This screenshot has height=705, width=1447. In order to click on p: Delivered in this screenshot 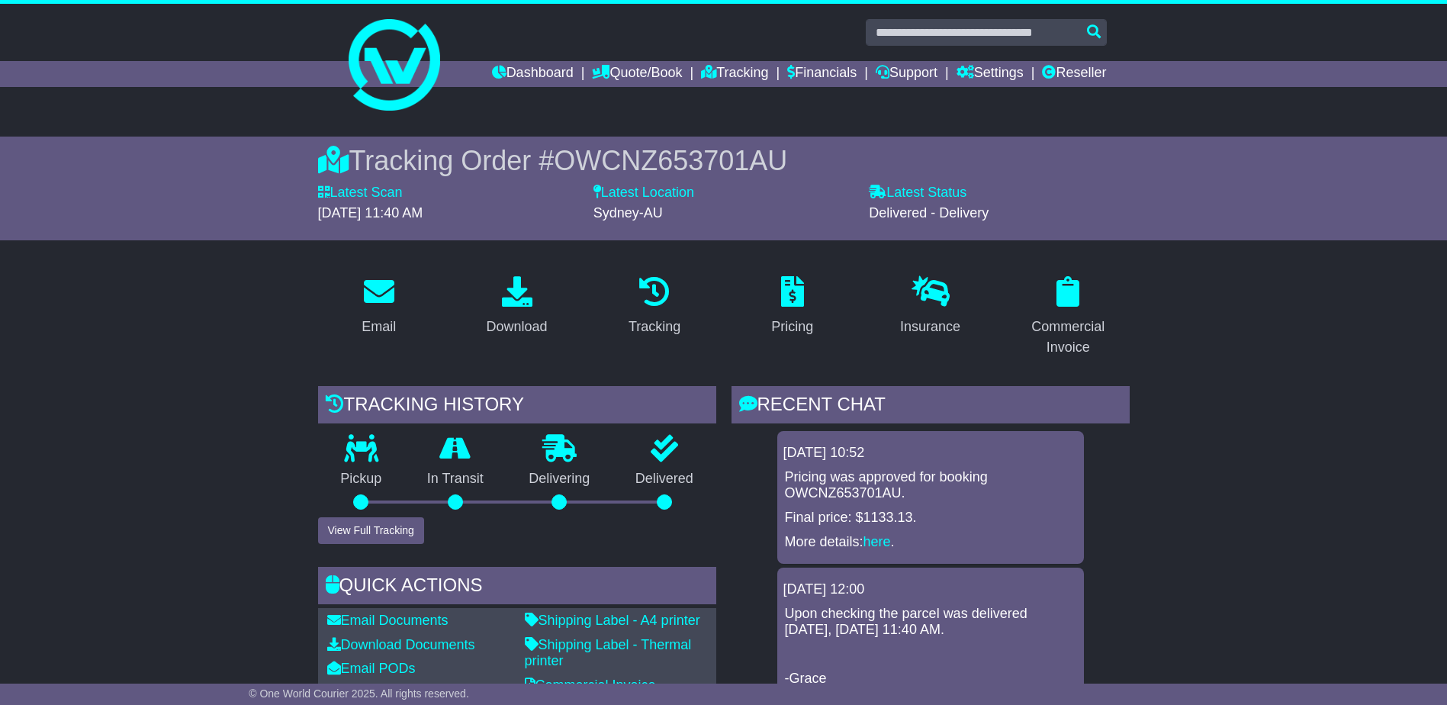, I will do `click(665, 479)`.